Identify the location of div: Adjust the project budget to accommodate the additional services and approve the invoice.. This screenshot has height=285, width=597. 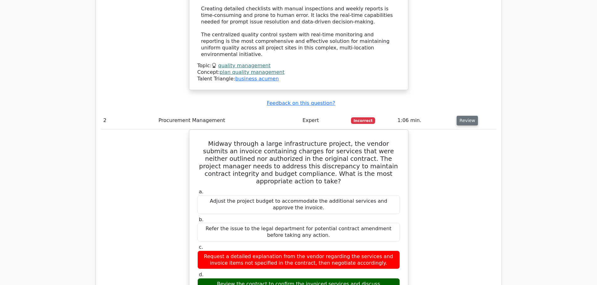
(299, 205).